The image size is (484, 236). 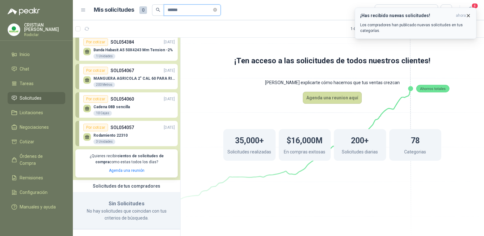 I want to click on a: Tareas, so click(x=36, y=84).